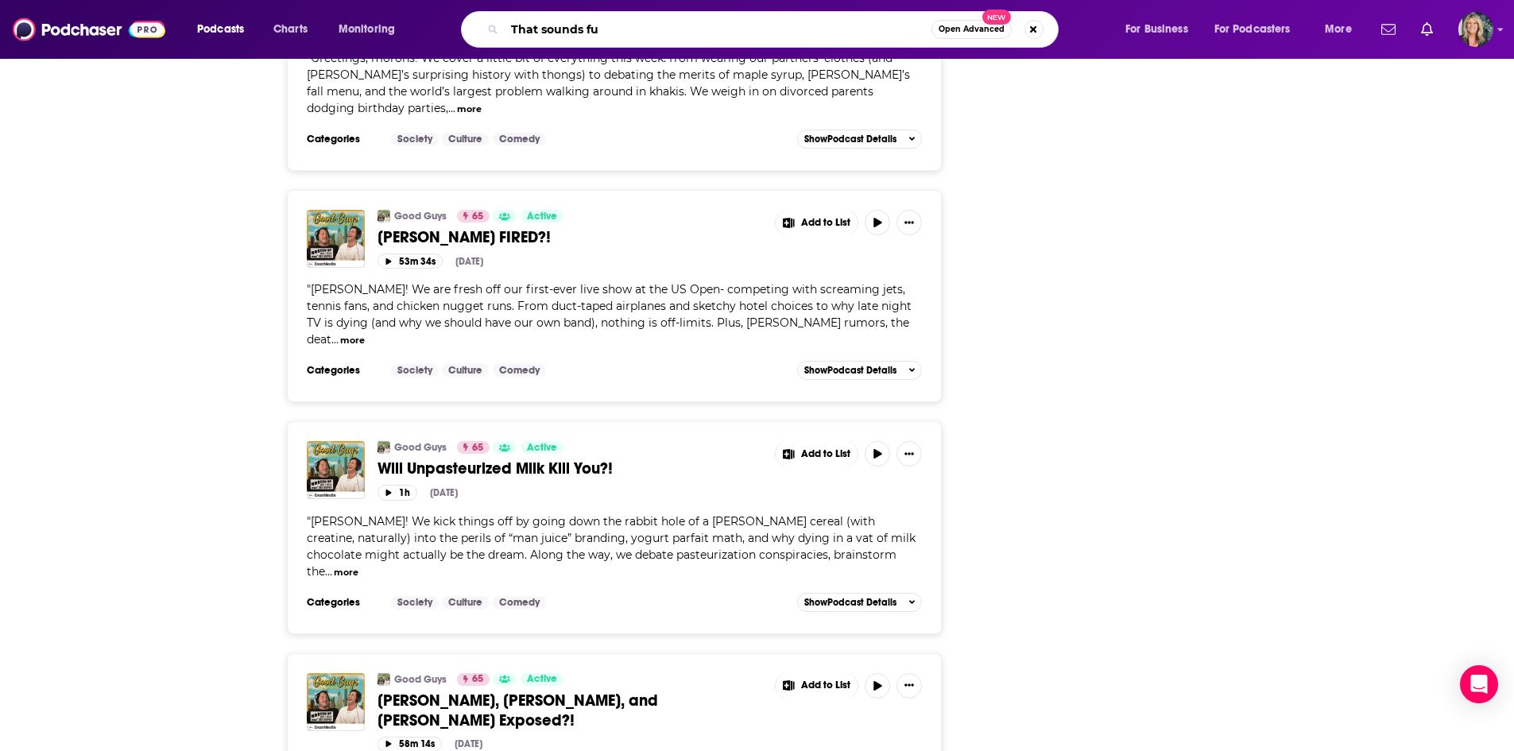  Describe the element at coordinates (335, 470) in the screenshot. I see `img: Will Unpasteurized Milk Kill You?!` at that location.